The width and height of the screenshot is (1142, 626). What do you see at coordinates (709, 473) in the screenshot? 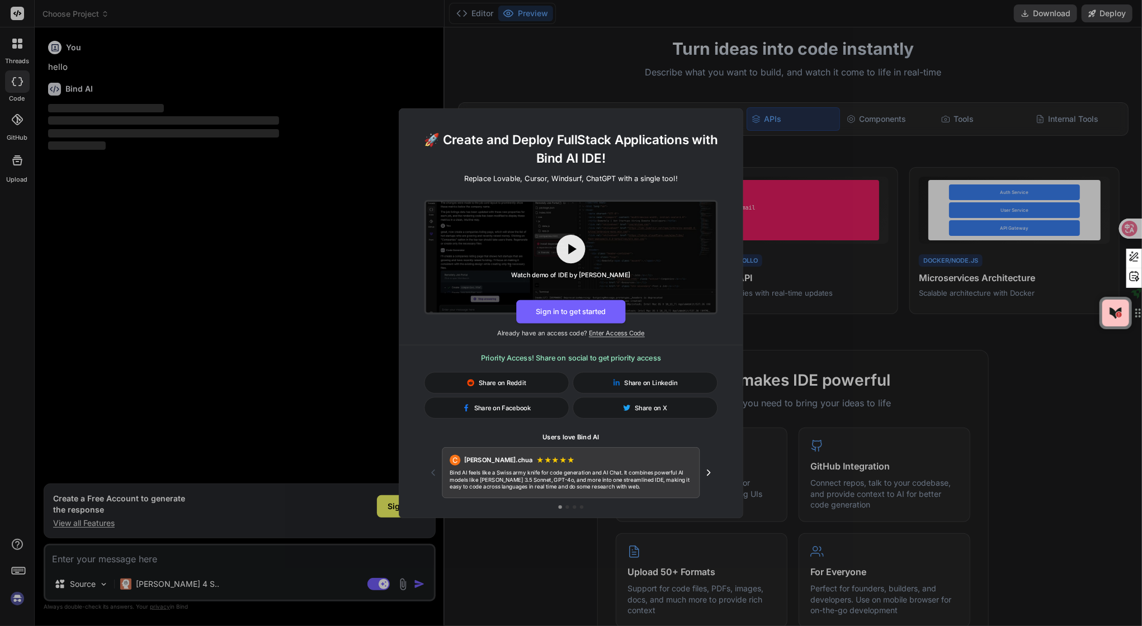
I see `button: Next testimonial` at bounding box center [709, 473].